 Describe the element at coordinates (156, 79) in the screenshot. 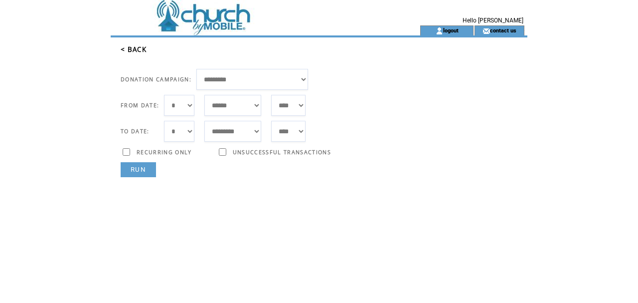

I see `span: DONATION CAMPAIGN:` at that location.